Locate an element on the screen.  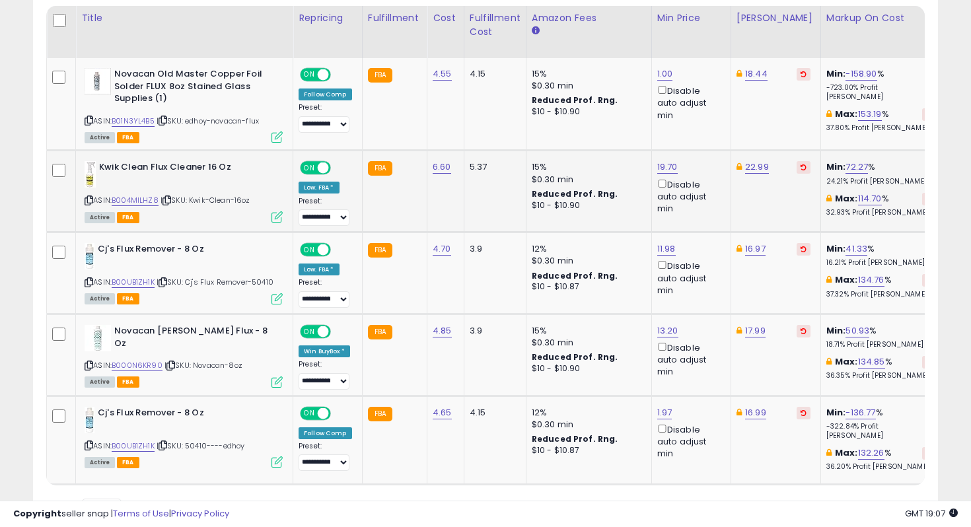
a: B004MILHZ8 is located at coordinates (135, 200).